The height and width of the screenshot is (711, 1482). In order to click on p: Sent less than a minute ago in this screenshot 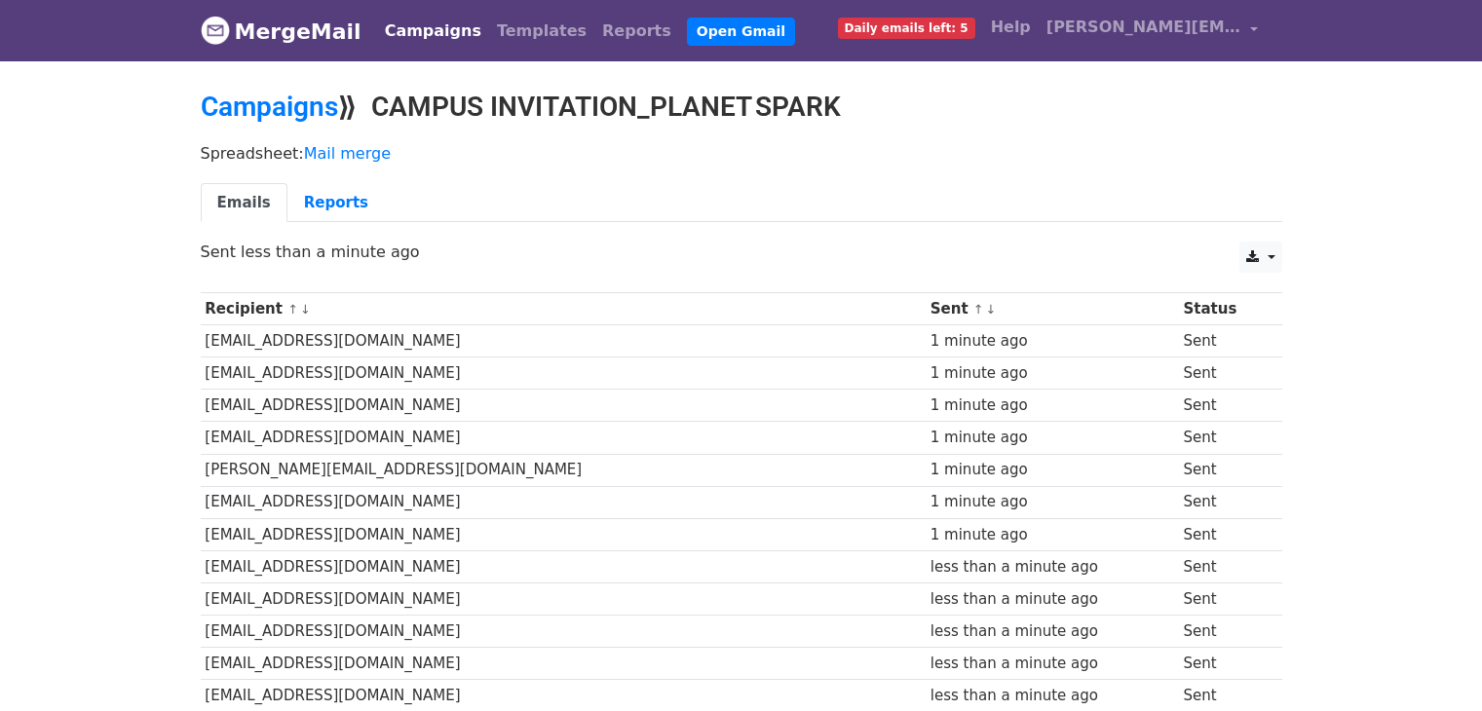, I will do `click(741, 251)`.